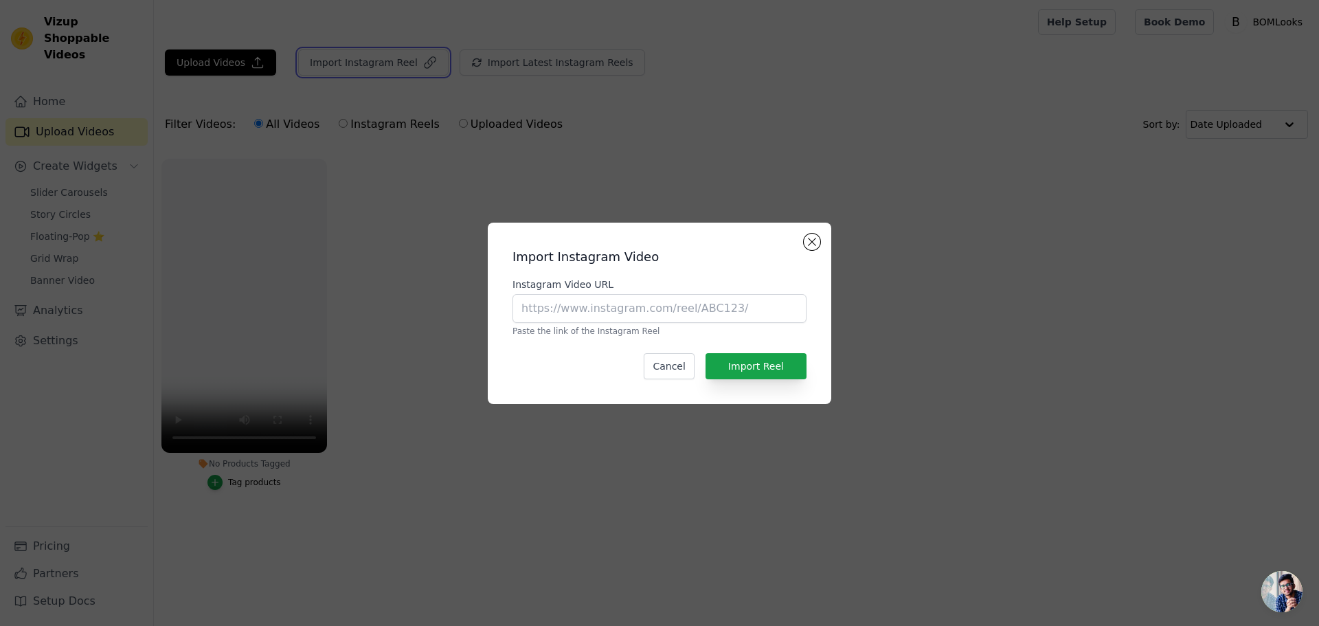 The width and height of the screenshot is (1319, 626). What do you see at coordinates (659, 257) in the screenshot?
I see `h2: Import Instagram Video` at bounding box center [659, 257].